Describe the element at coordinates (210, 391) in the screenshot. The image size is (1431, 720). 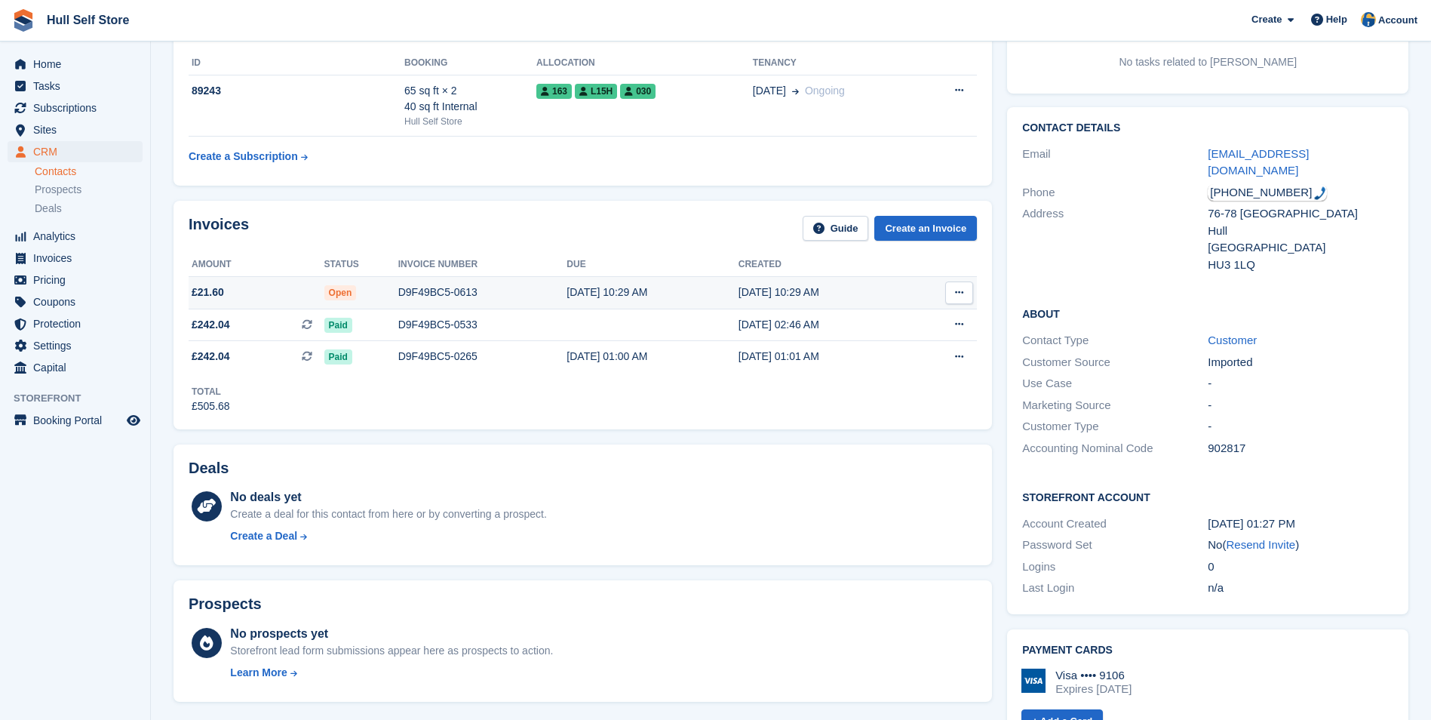
I see `div: Total` at that location.